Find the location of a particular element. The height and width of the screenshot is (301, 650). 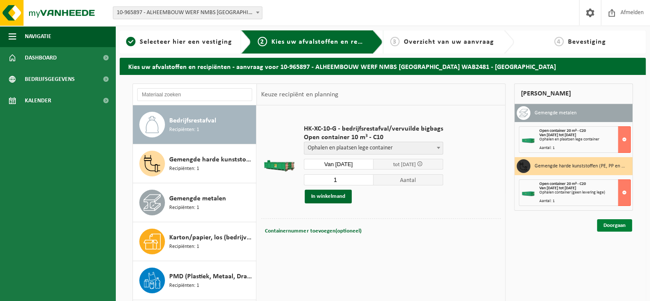

span: 2 is located at coordinates (263, 41).